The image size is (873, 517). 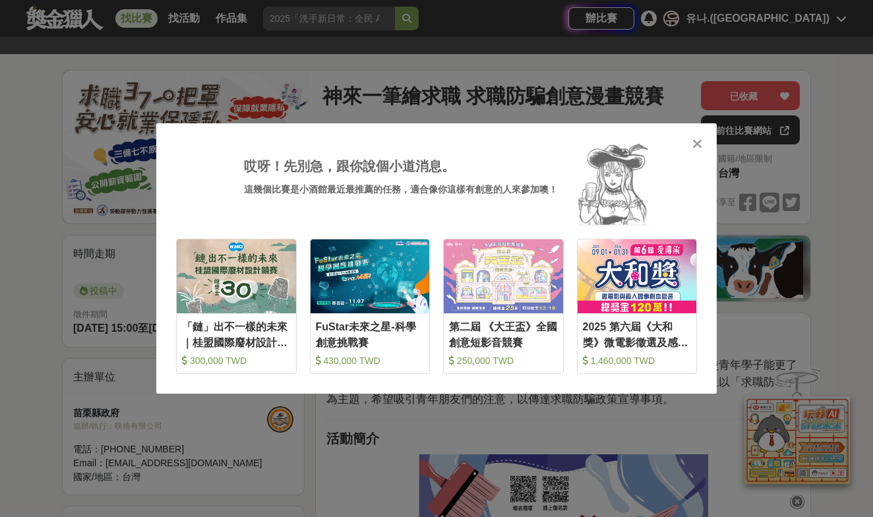 I want to click on div: 這幾個比賽是小酒館最近最推薦的任務，適合像你這樣有創意的人來參加噢！, so click(x=401, y=189).